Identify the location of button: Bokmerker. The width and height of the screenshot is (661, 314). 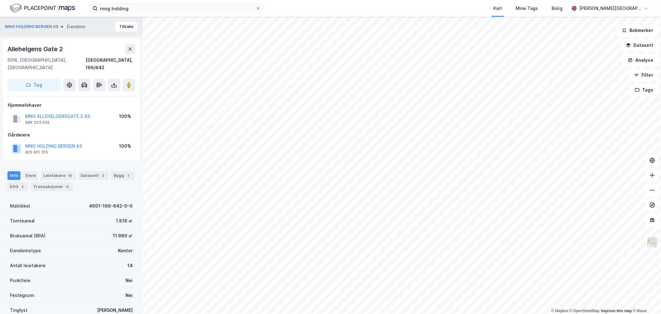
(638, 30).